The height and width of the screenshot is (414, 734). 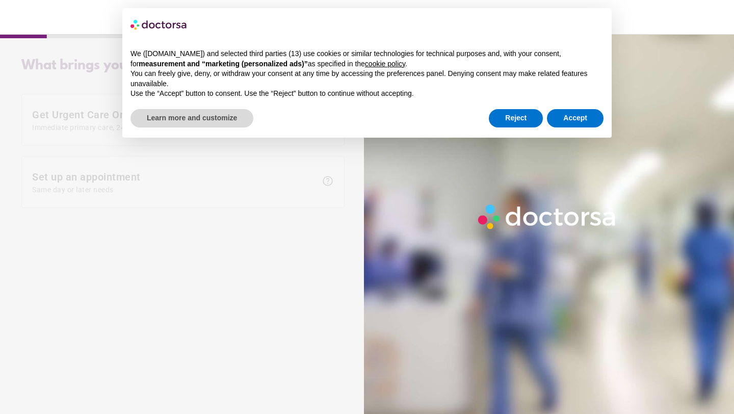 I want to click on span: Set up an appointment, so click(x=174, y=182).